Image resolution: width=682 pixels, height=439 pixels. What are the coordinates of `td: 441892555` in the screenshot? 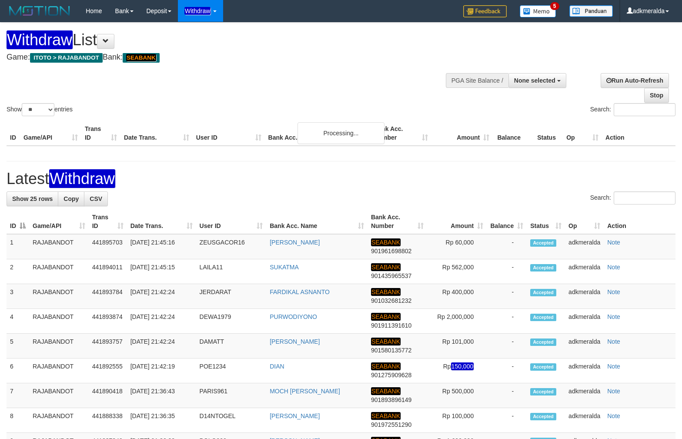 It's located at (108, 371).